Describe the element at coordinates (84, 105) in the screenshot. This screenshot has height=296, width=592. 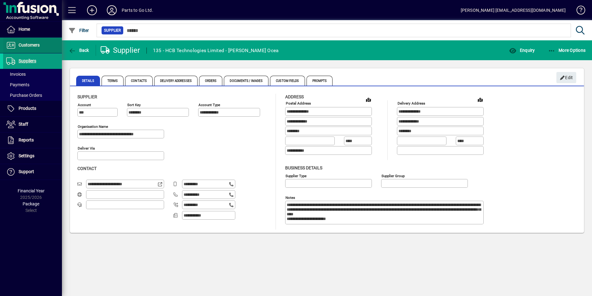
I see `mat-label: Account` at that location.